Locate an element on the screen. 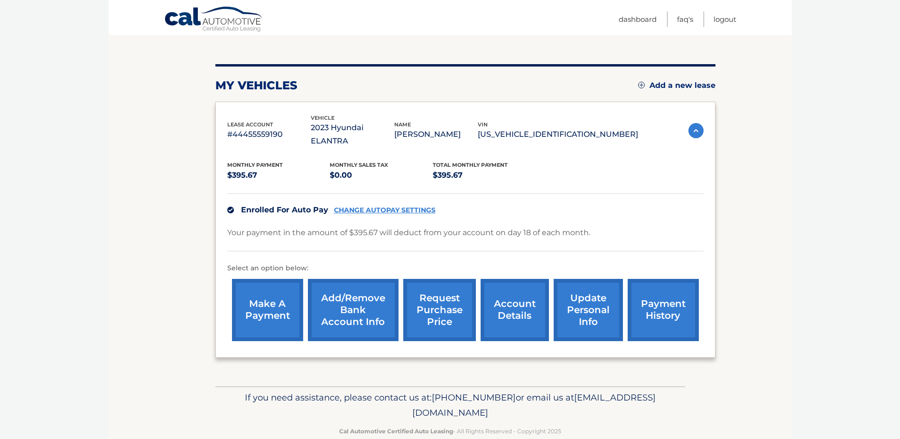  img: check.svg is located at coordinates (231, 210).